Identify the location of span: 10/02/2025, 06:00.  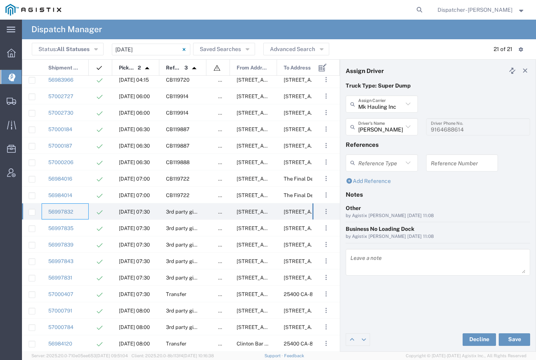
(134, 113).